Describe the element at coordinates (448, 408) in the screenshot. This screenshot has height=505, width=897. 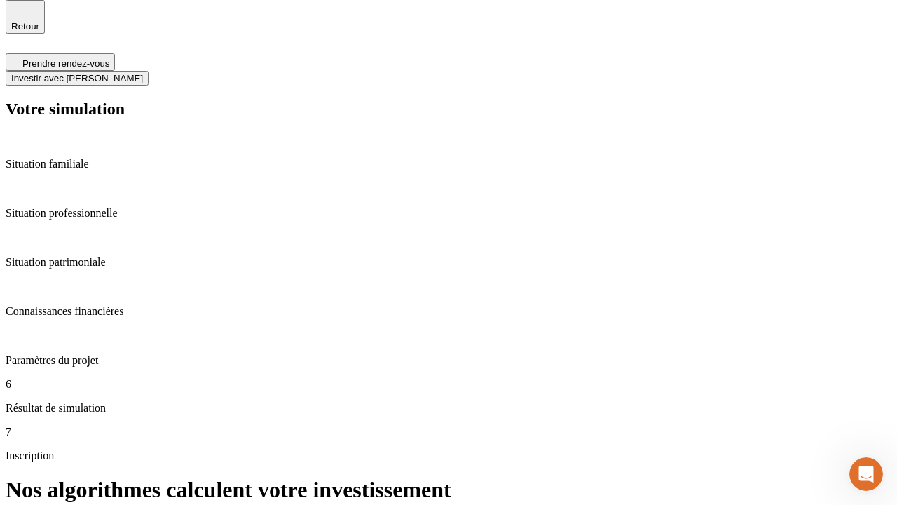
I see `p: Résultat de simulation` at that location.